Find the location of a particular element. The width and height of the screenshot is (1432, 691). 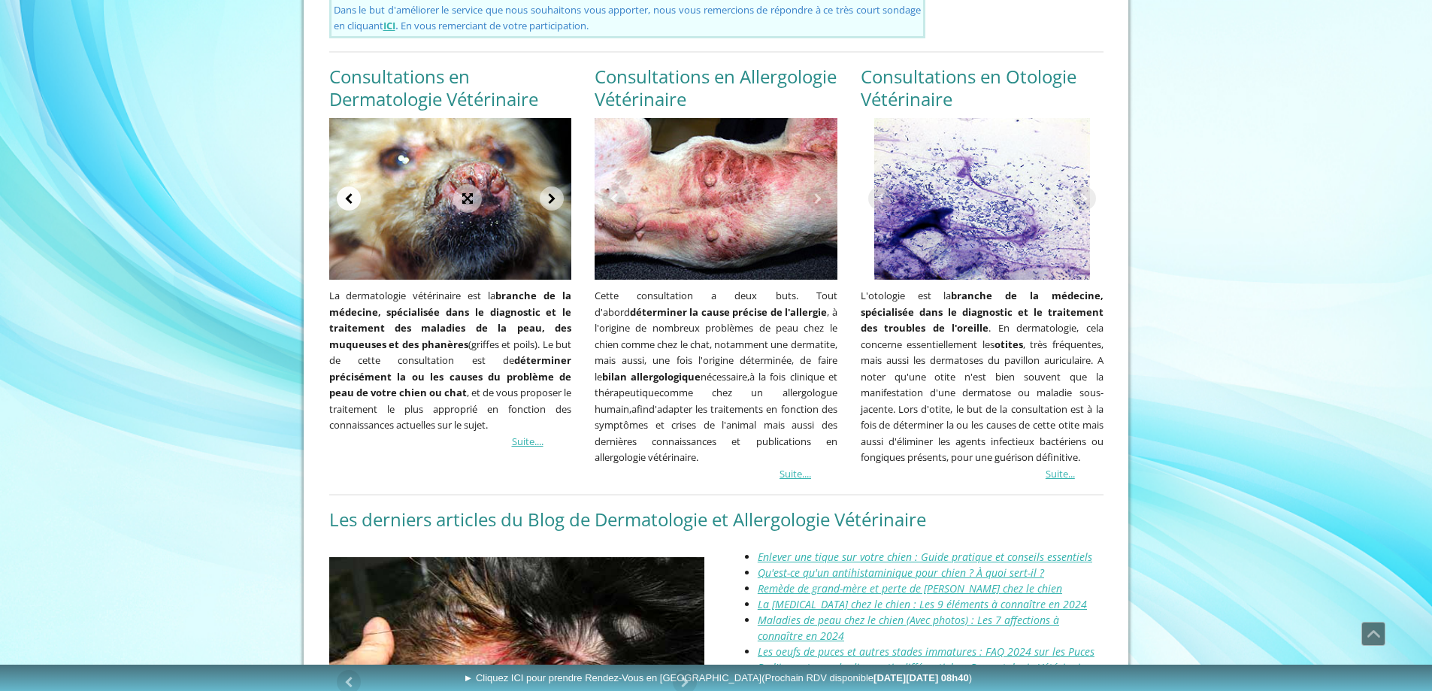

span: L'otologie est la . En dermatologie, cela concerne essentiellement les , très fréquentes, mais au... is located at coordinates (982, 376).